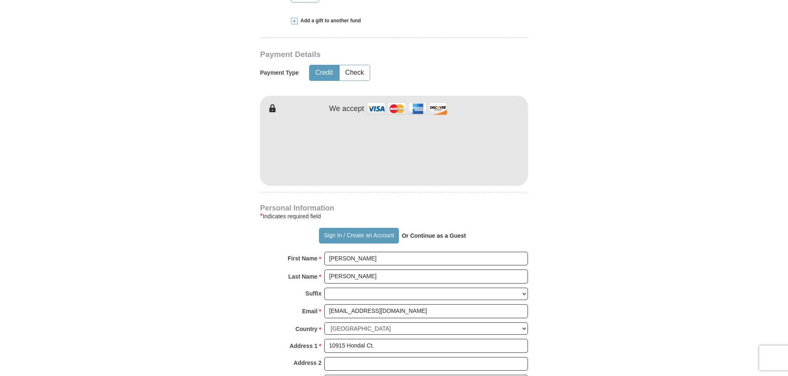  I want to click on h4: We accept, so click(347, 109).